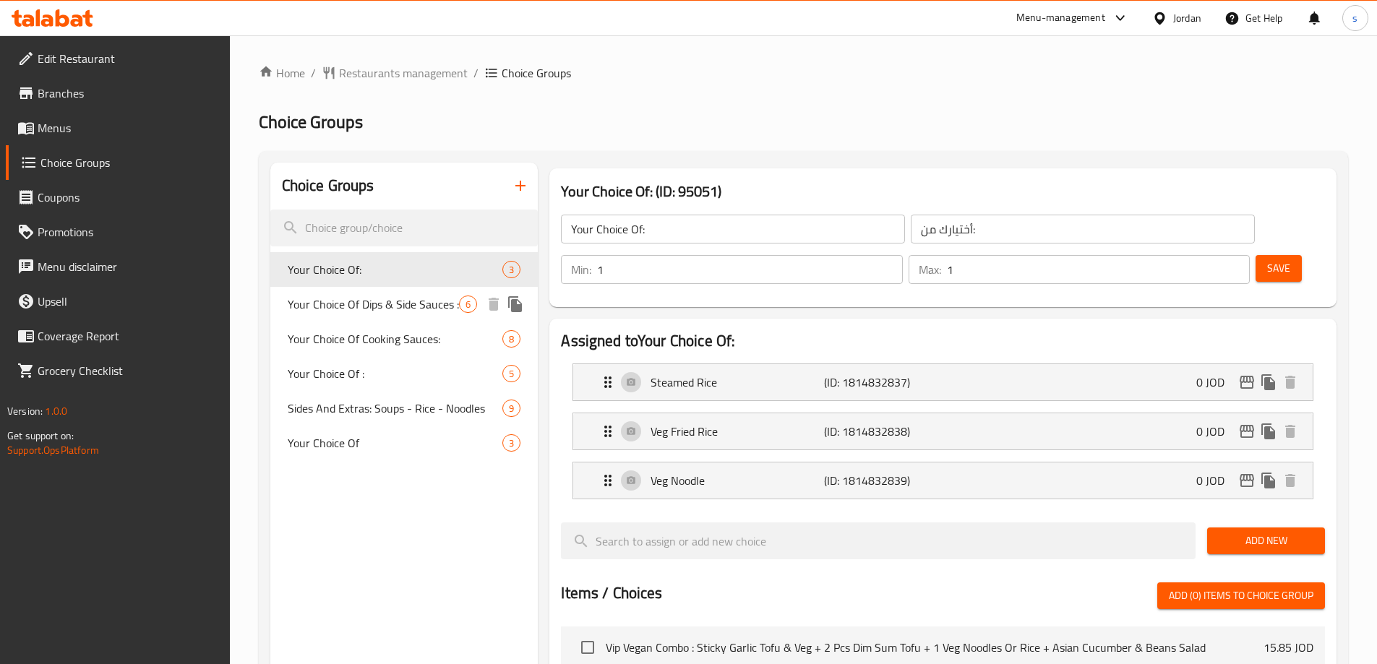 This screenshot has width=1377, height=664. I want to click on span: Version:, so click(25, 411).